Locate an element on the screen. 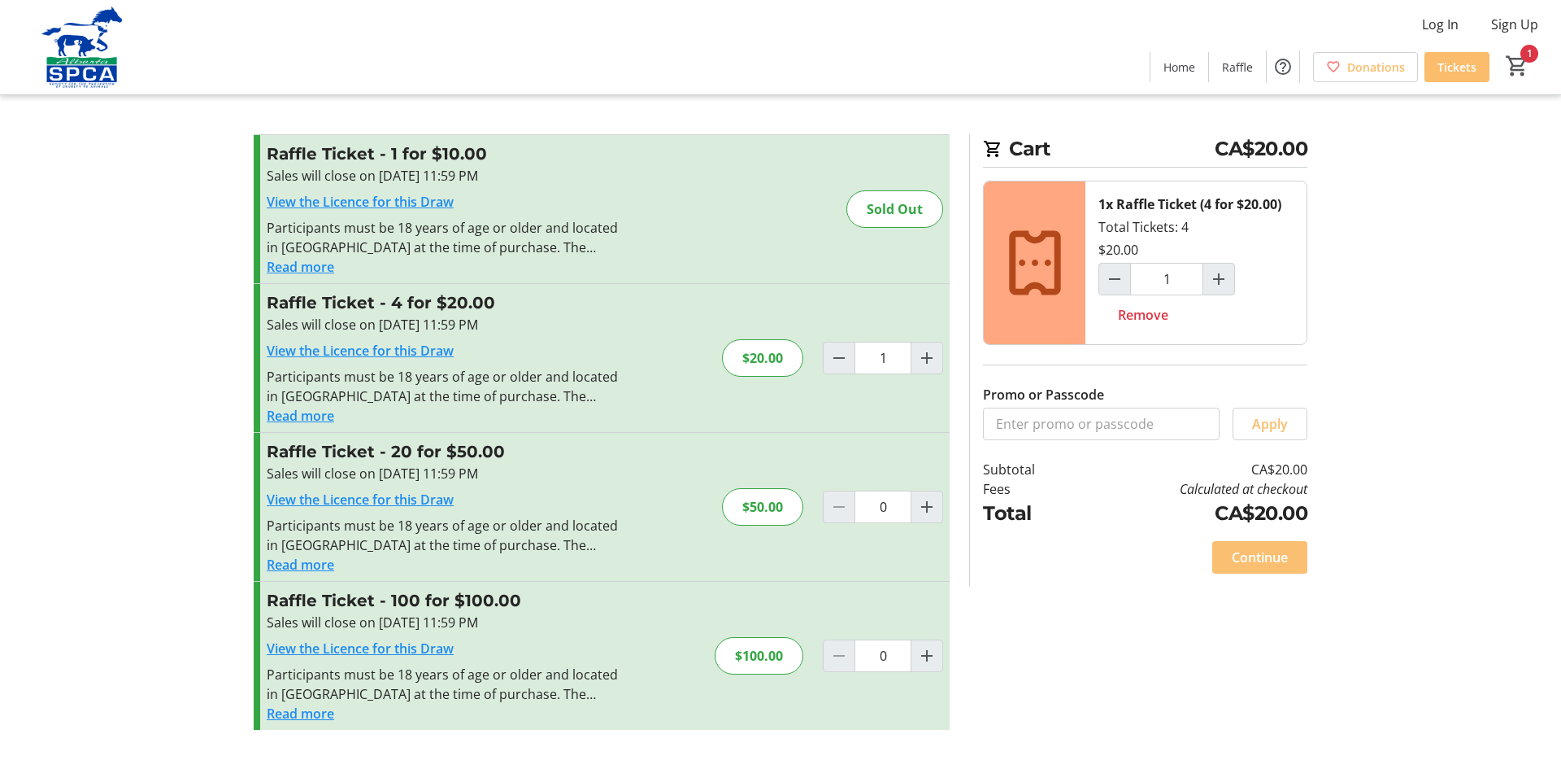  span: Raffle is located at coordinates (1238, 67).